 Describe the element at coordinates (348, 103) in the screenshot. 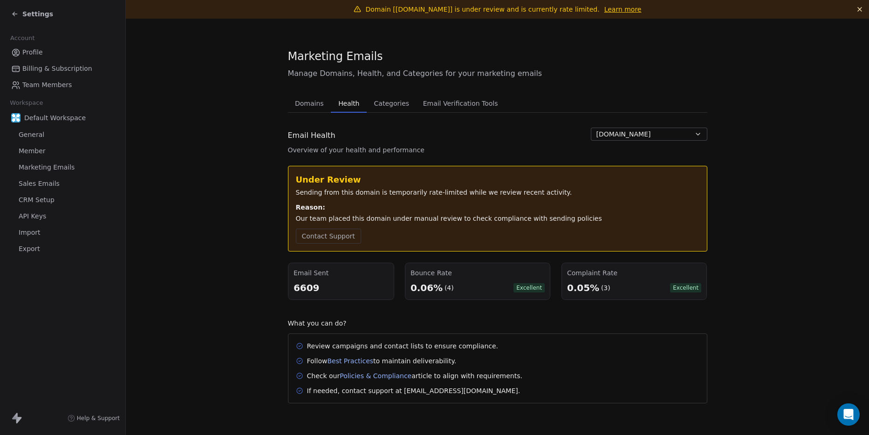

I see `span: Health` at that location.